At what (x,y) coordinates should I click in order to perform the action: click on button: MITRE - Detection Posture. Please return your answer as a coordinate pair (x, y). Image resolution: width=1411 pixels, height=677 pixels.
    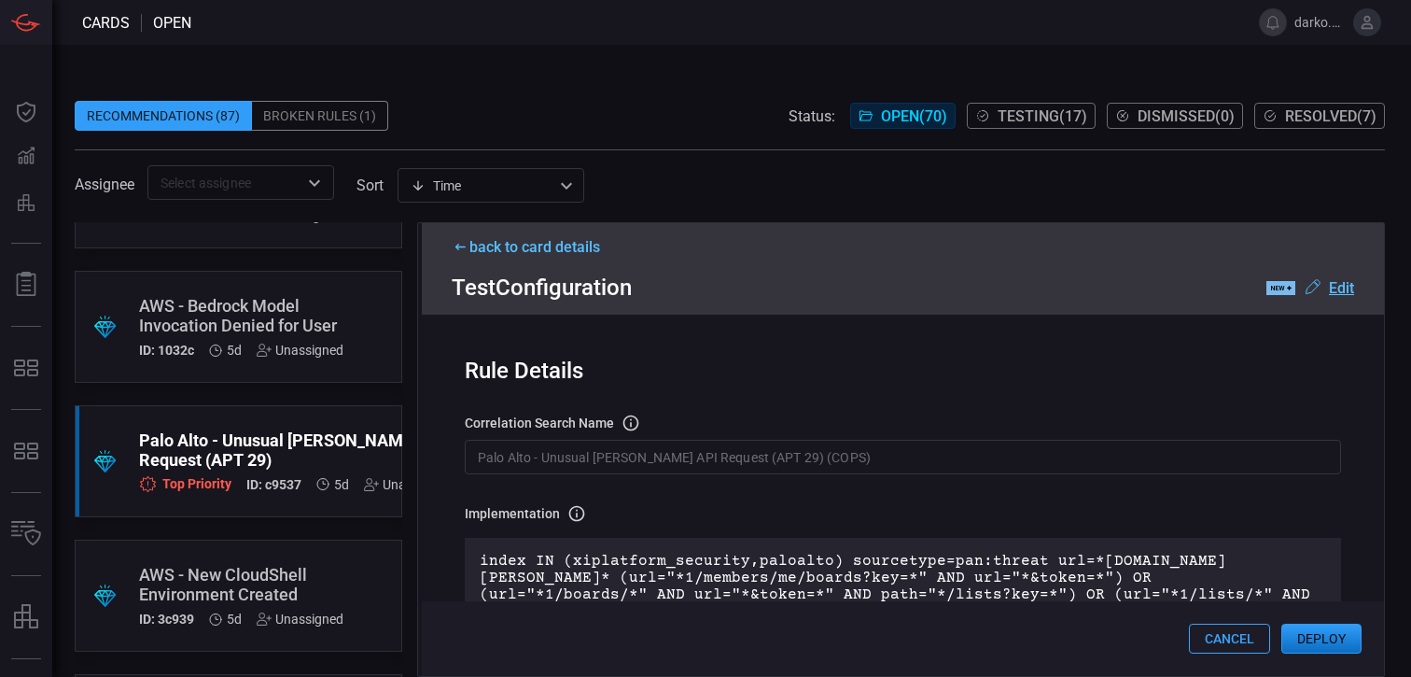
    Looking at the image, I should click on (26, 451).